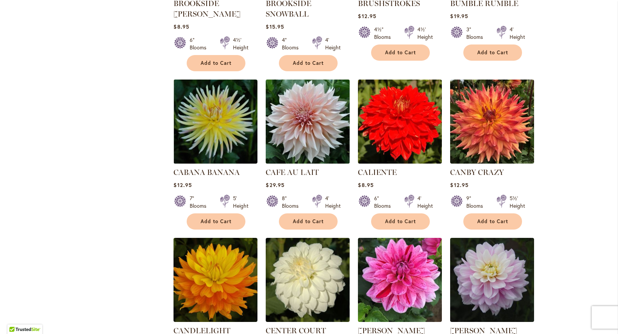  Describe the element at coordinates (200, 202) in the screenshot. I see `div: 7" Blooms` at that location.